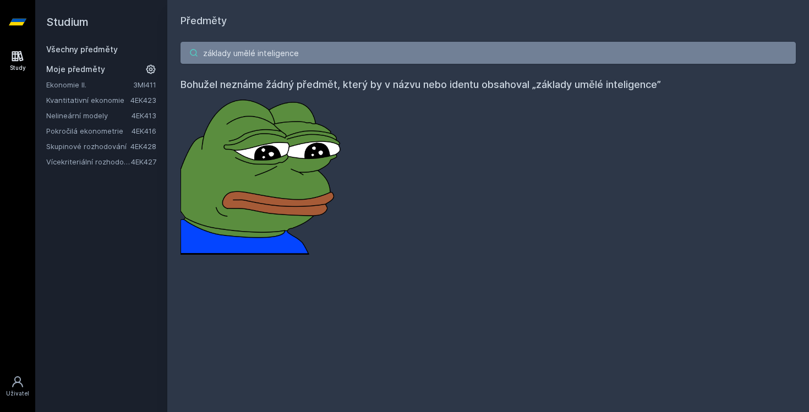 Image resolution: width=809 pixels, height=412 pixels. I want to click on a: Vícekriteriální rozhodování, so click(89, 162).